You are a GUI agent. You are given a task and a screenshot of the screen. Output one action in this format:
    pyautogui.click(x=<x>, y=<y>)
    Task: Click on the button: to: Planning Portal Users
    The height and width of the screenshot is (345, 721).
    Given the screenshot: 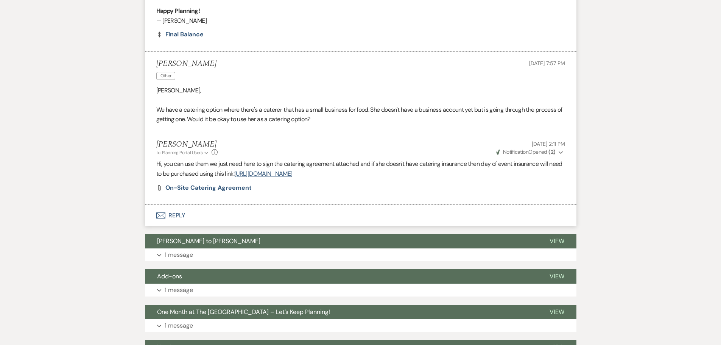 What is the action you would take?
    pyautogui.click(x=183, y=152)
    